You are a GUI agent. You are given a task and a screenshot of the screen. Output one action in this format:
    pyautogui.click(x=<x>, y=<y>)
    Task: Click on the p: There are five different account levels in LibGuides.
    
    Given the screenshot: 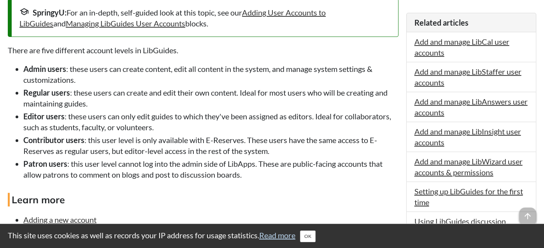 What is the action you would take?
    pyautogui.click(x=203, y=50)
    